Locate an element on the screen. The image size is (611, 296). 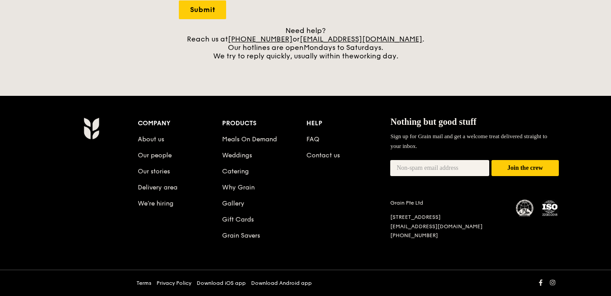
div: Grain Pte Ltd is located at coordinates (448, 203).